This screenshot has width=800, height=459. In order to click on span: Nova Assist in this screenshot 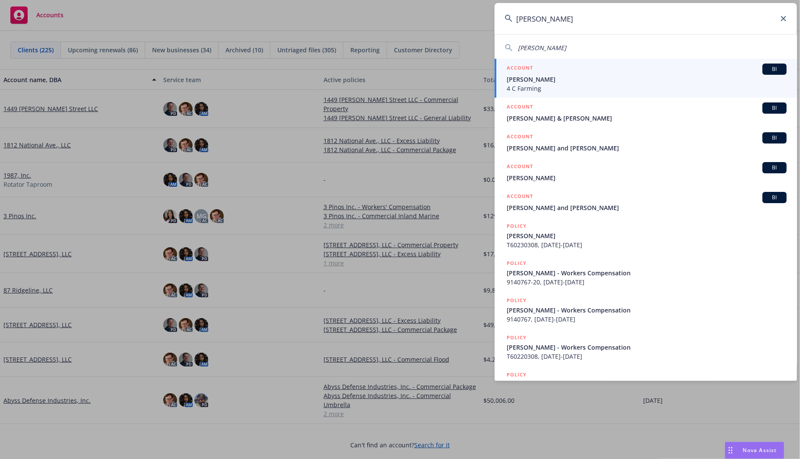, I will do `click(759, 449)`.